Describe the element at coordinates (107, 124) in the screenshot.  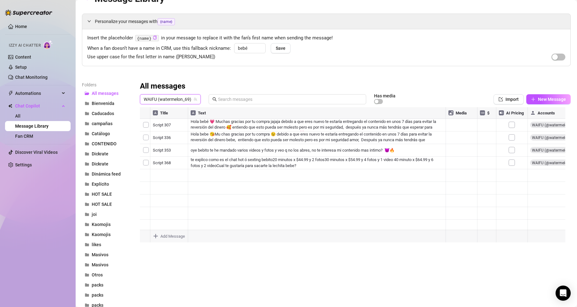
I see `button: campañas` at that location.